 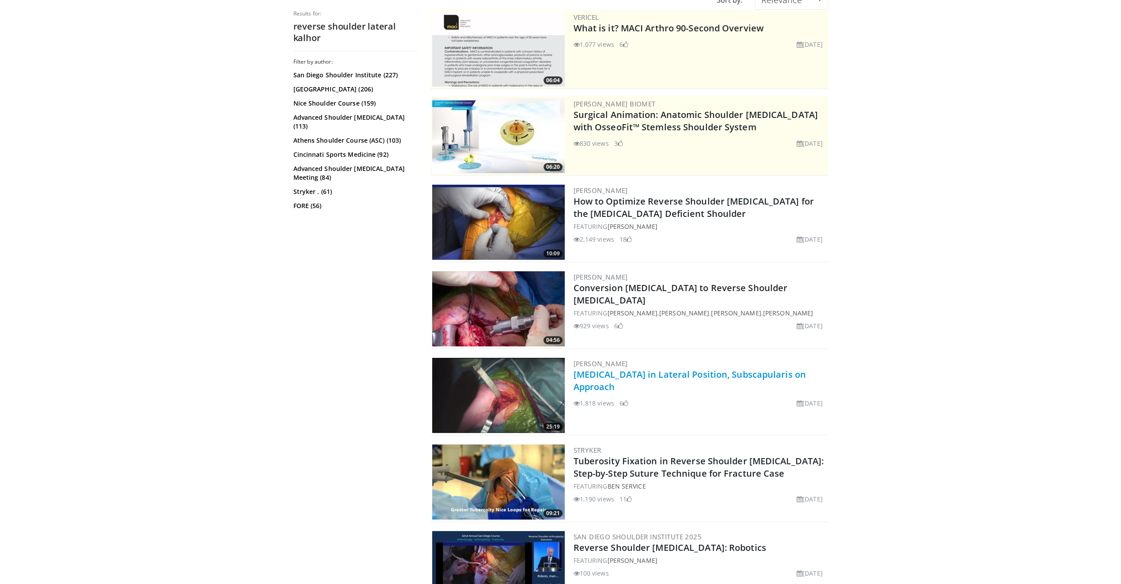 I want to click on a: 09:21, so click(x=498, y=482).